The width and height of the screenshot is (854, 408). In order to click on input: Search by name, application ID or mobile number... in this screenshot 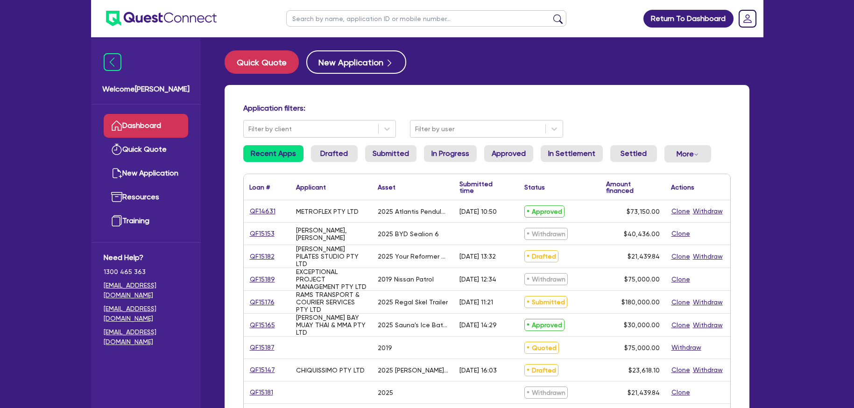, I will do `click(426, 18)`.